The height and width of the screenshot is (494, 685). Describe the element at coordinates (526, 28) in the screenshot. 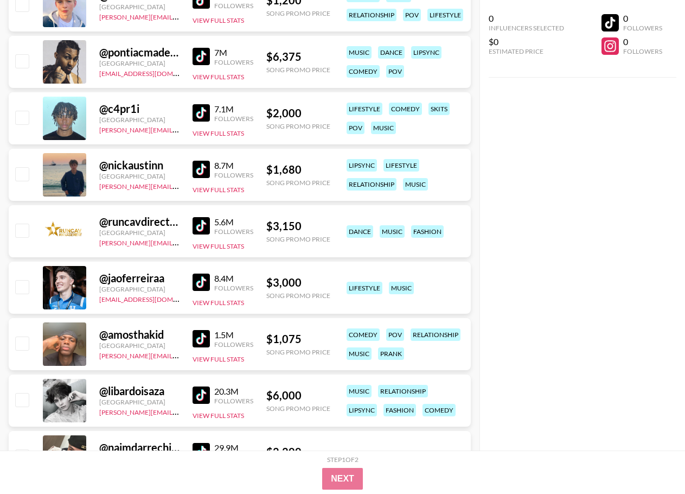

I see `div: Influencers Selected` at that location.